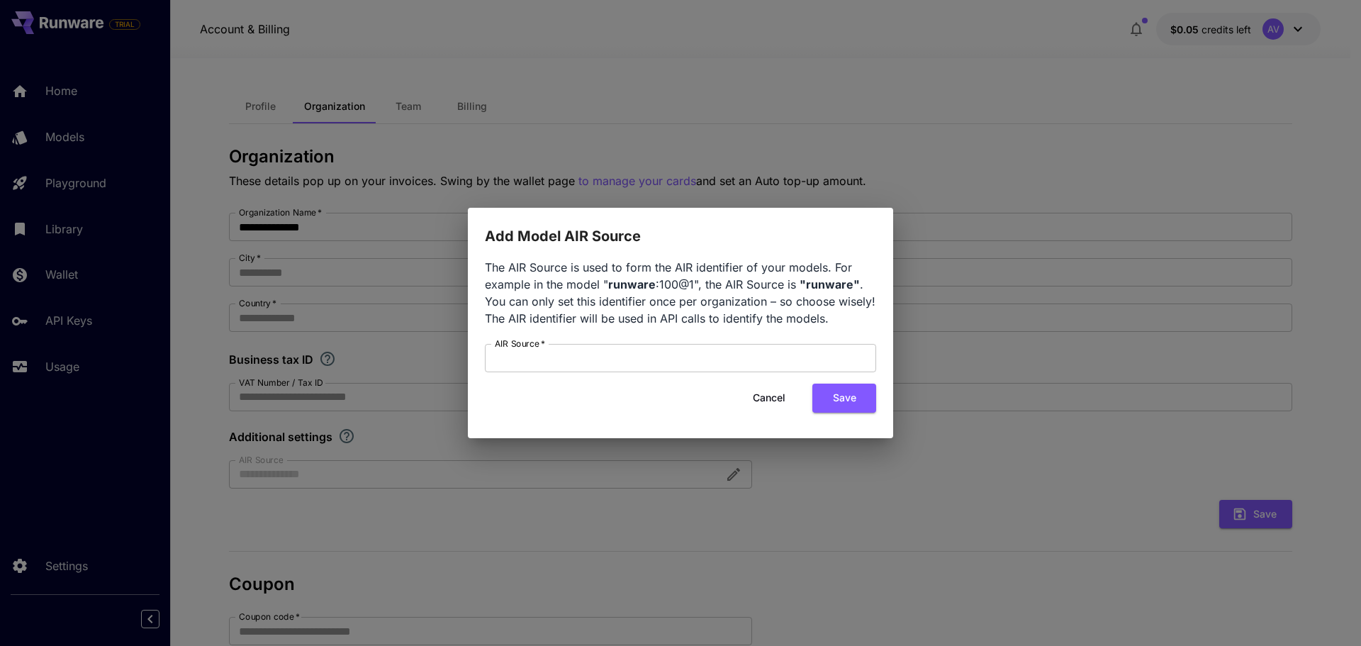  I want to click on span: The AIR Source is used to form the AIR identifier of your models. For example in the model " :100..., so click(680, 293).